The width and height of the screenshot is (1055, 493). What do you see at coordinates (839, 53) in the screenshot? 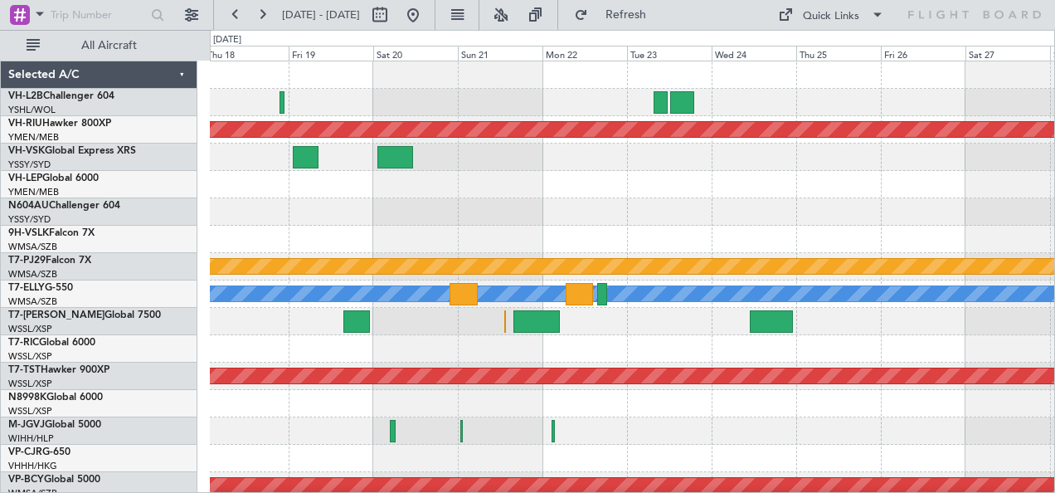
I see `div: Thu 25` at bounding box center [839, 53].